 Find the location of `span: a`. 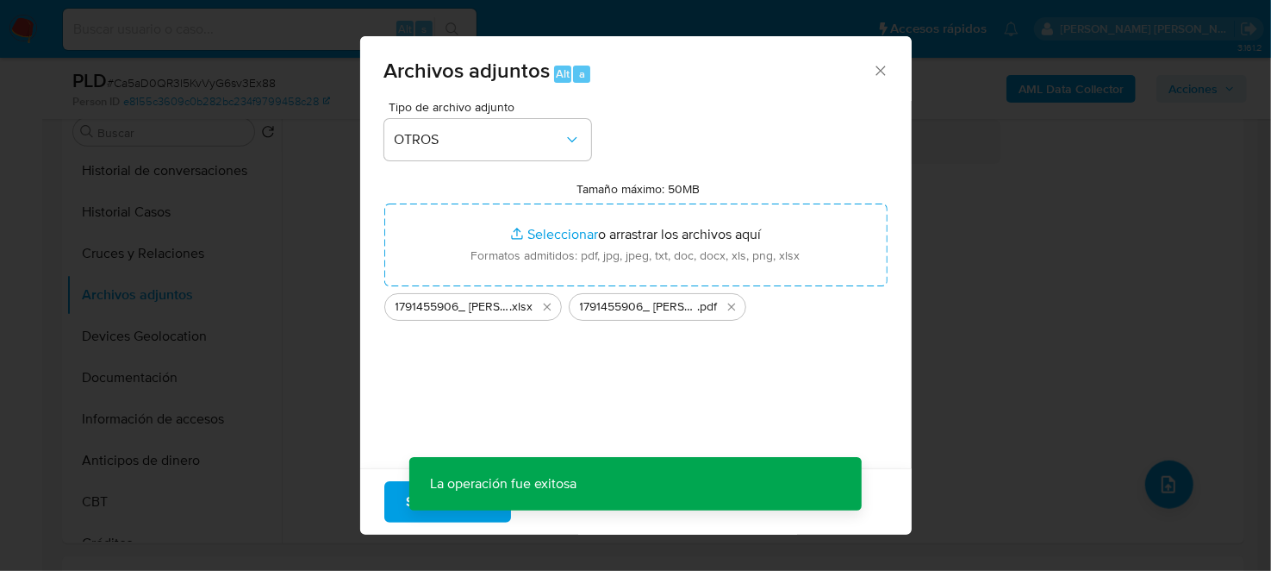

span: a is located at coordinates (582, 73).